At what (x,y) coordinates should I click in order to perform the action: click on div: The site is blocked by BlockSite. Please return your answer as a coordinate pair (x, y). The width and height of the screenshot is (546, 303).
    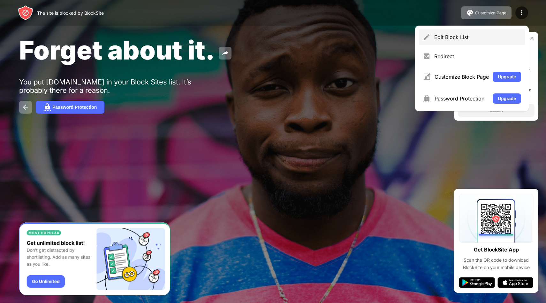
    Looking at the image, I should click on (70, 13).